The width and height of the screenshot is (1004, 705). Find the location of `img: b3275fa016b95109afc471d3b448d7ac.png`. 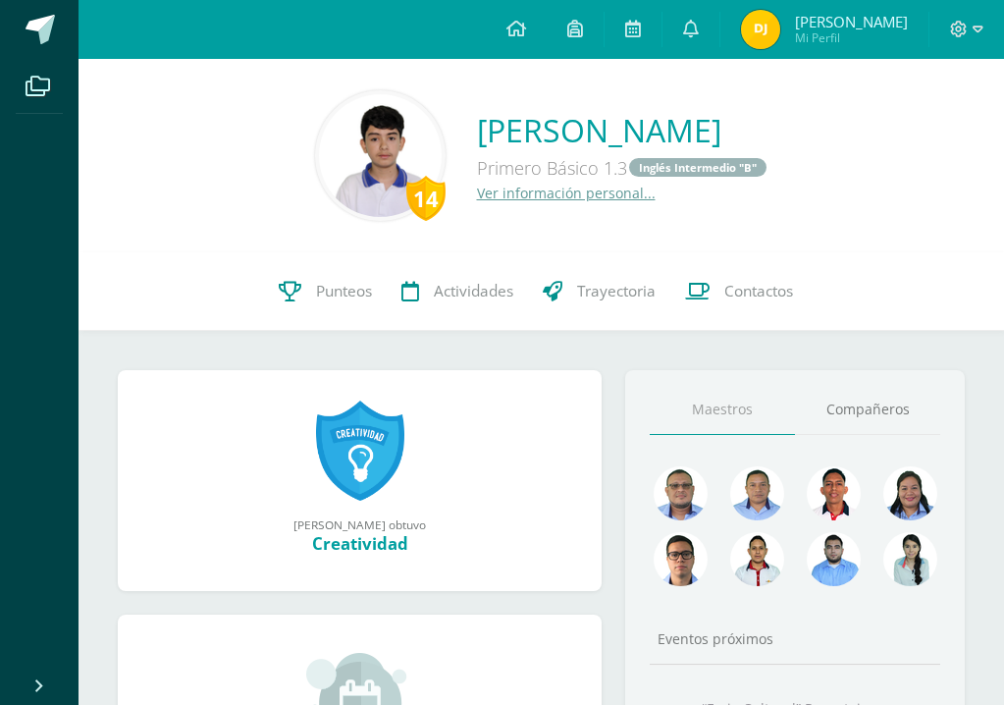

img: b3275fa016b95109afc471d3b448d7ac.png is located at coordinates (680, 559).